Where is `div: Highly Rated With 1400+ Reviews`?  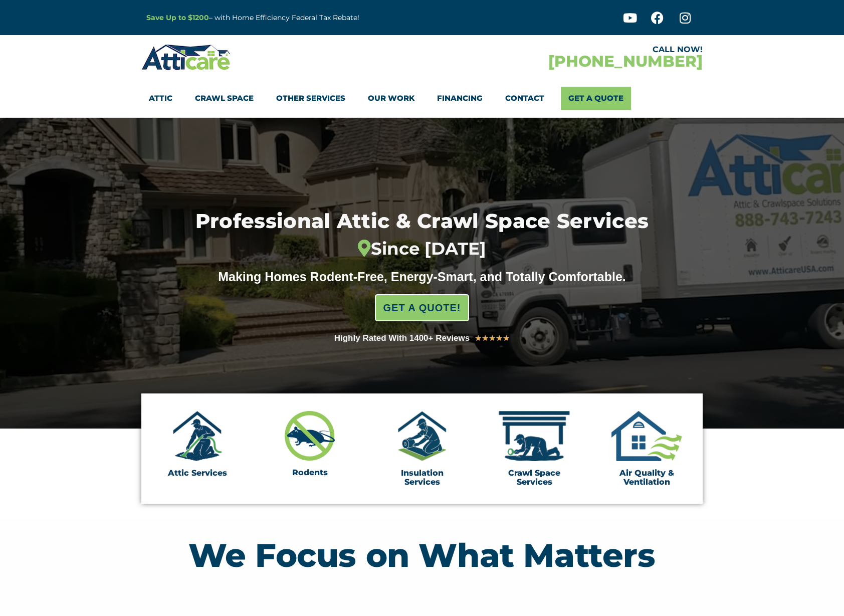
div: Highly Rated With 1400+ Reviews is located at coordinates (402, 338).